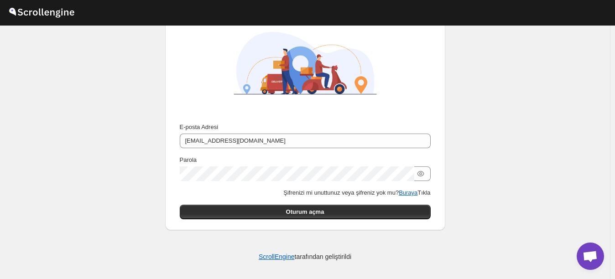 The height and width of the screenshot is (279, 615). What do you see at coordinates (305, 212) in the screenshot?
I see `span: Oturum açma` at bounding box center [305, 212].